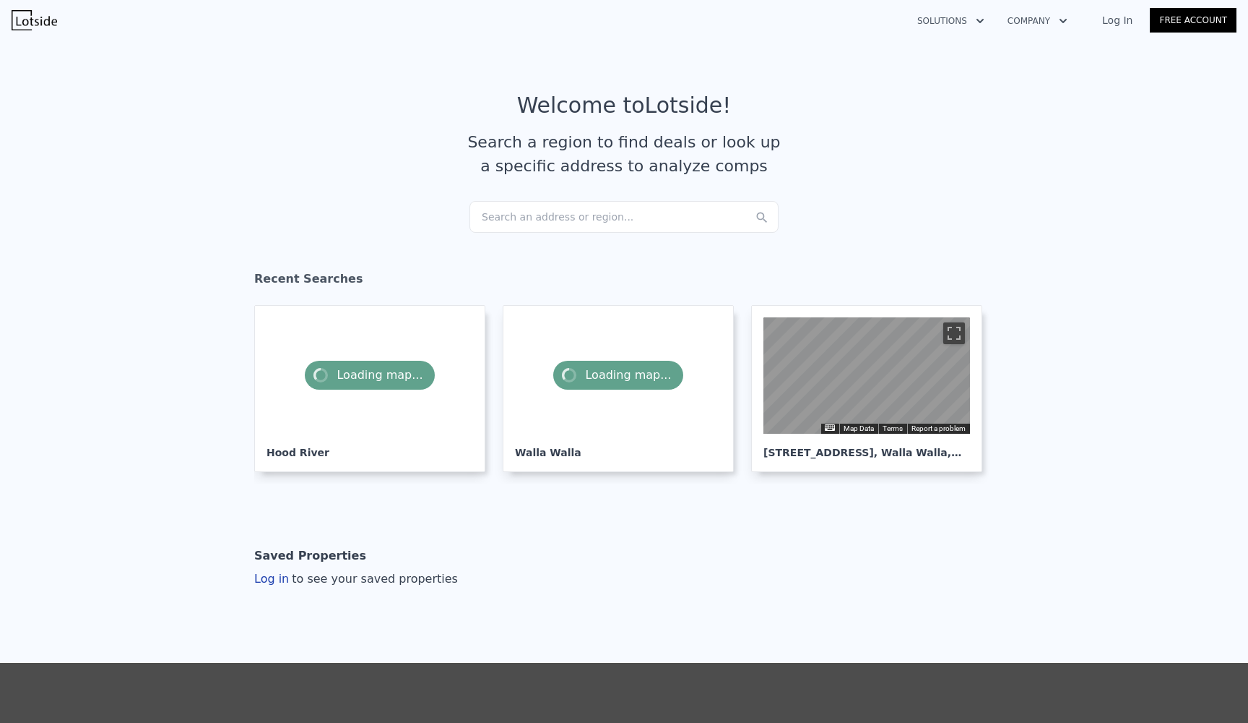 This screenshot has height=723, width=1248. I want to click on a: Report a problem, so click(939, 428).